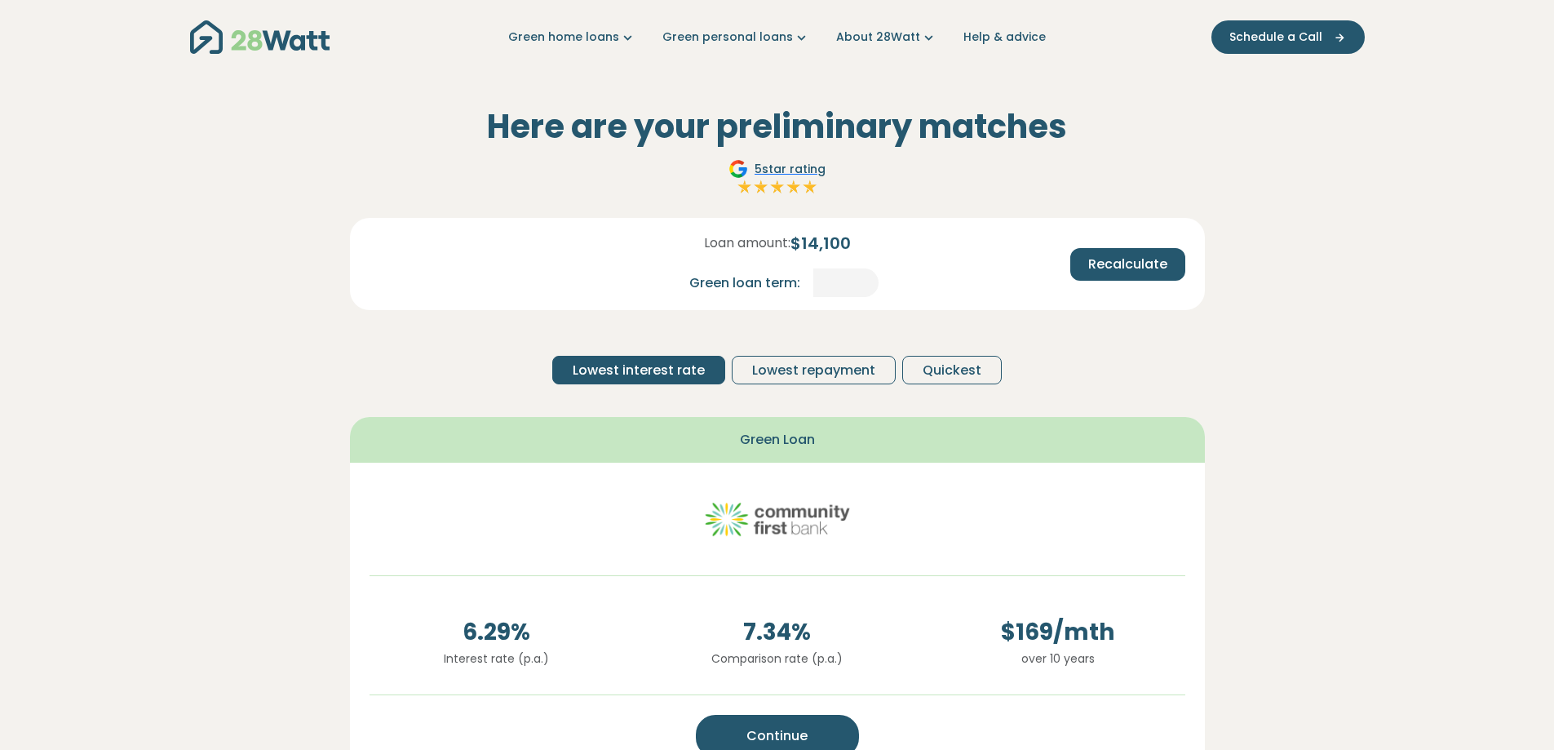 This screenshot has width=1554, height=750. Describe the element at coordinates (952, 370) in the screenshot. I see `button: Quickest` at that location.